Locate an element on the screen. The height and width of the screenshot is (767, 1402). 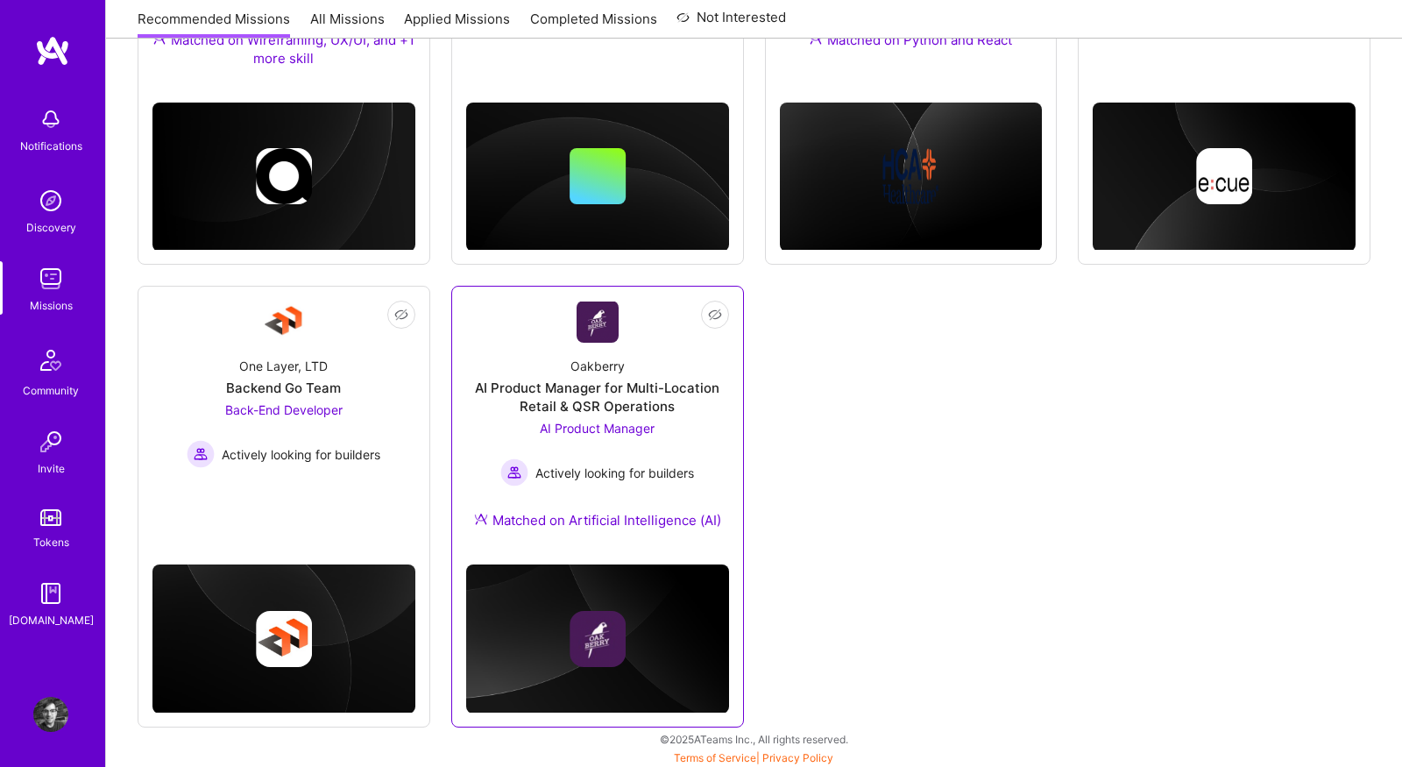
div: Matched on Python and React is located at coordinates (910, 39).